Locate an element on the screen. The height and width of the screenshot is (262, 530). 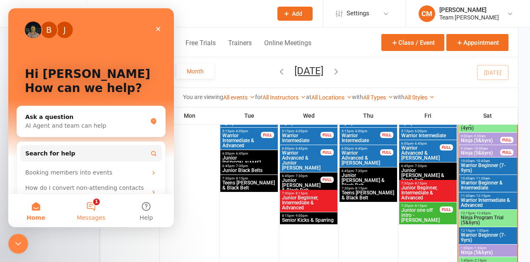
a: All Locations is located at coordinates (332, 97).